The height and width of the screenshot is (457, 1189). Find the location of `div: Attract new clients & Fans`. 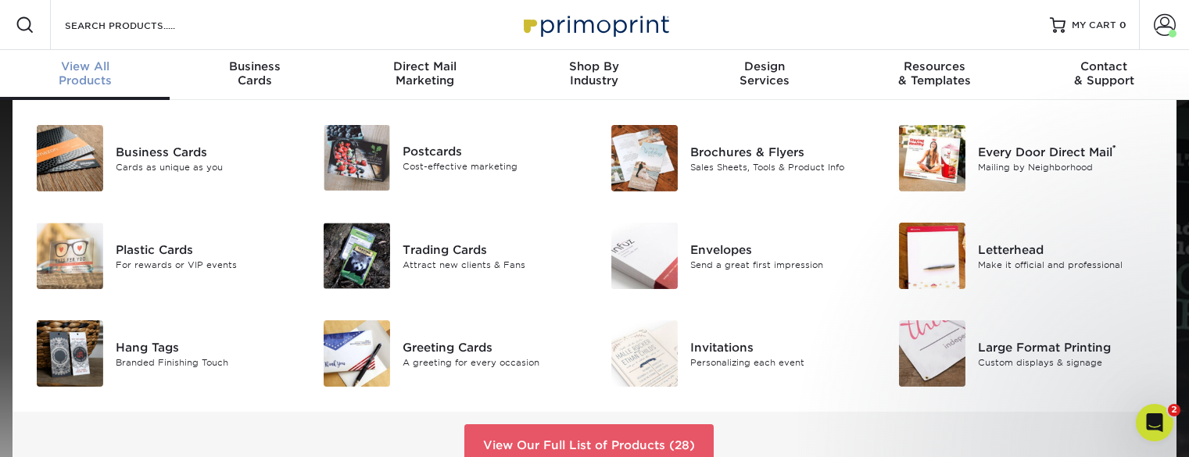

div: Attract new clients & Fans is located at coordinates (493, 264).